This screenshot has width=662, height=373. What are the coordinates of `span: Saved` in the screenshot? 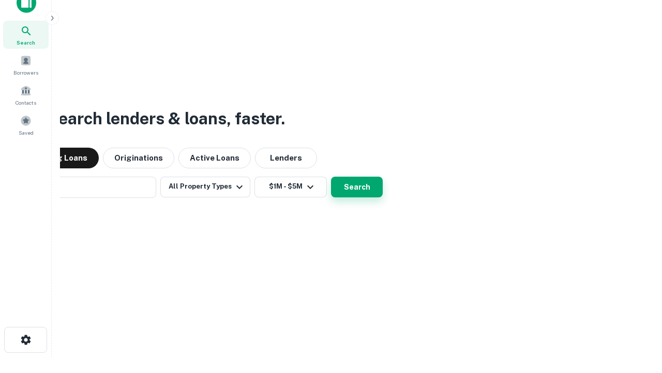 It's located at (26, 132).